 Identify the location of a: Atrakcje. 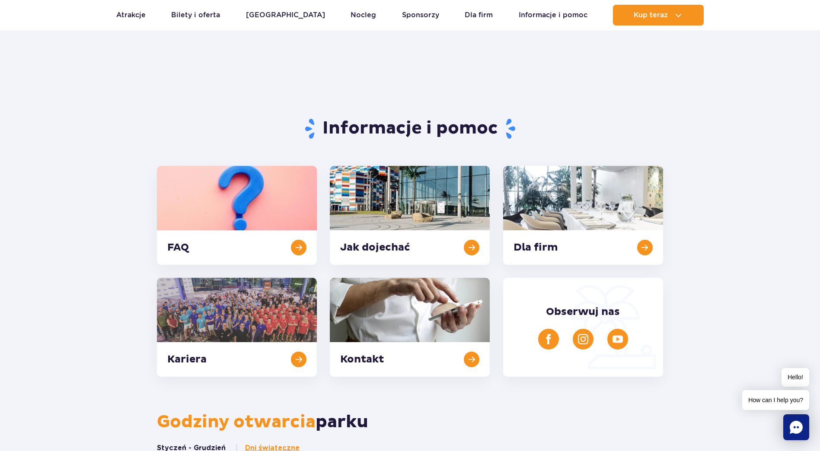
(131, 15).